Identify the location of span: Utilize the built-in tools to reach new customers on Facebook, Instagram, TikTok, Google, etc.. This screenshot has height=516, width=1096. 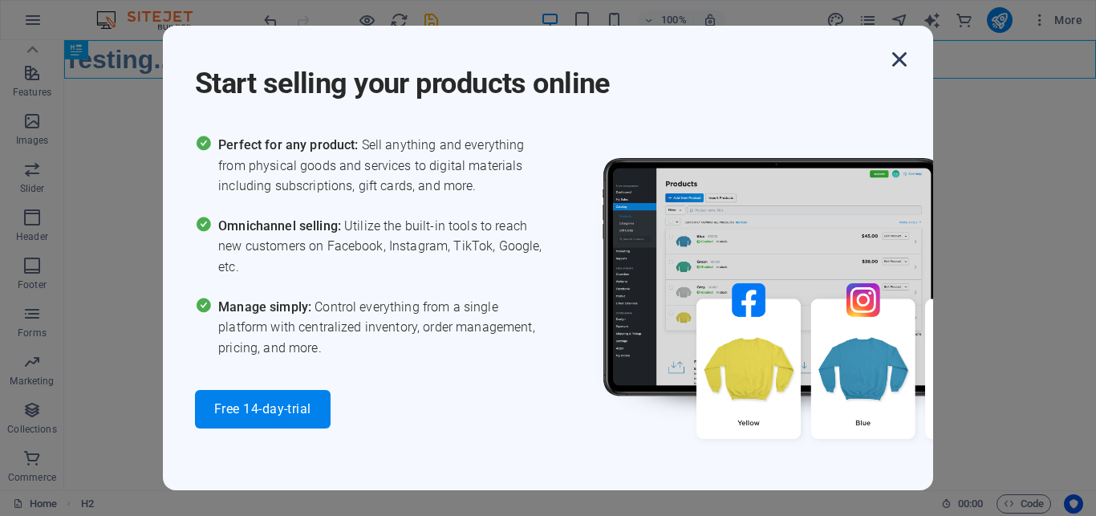
(383, 246).